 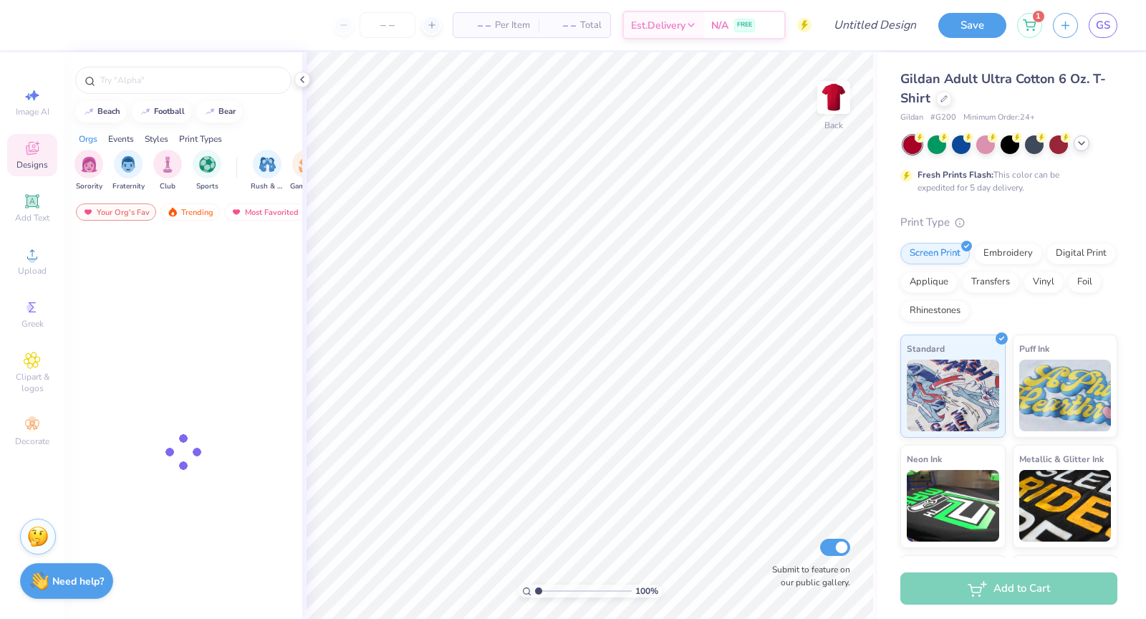 I want to click on span: Decorate, so click(x=32, y=441).